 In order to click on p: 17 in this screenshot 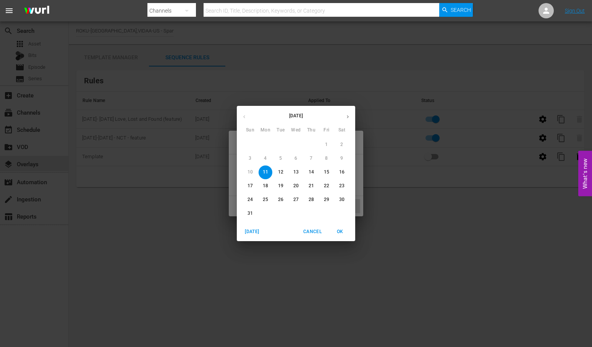, I will do `click(250, 186)`.